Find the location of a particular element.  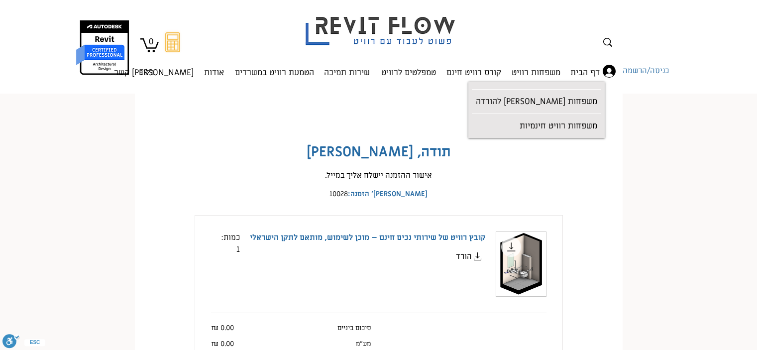

a: מחשבון מעבר מאוטוקאד לרוויט is located at coordinates (173, 42).